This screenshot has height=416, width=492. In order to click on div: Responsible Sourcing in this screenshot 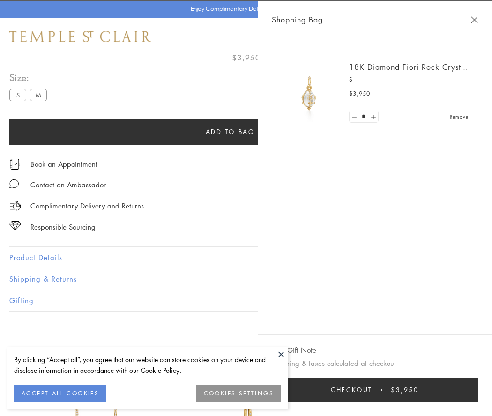, I will do `click(63, 227)`.